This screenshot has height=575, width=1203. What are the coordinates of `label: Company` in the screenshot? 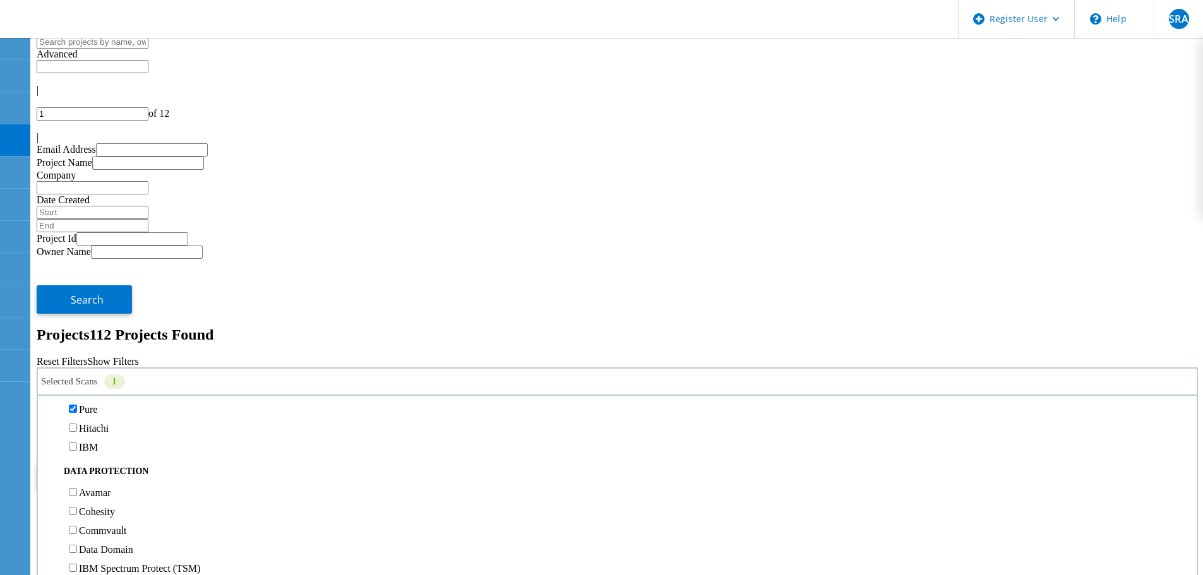 It's located at (56, 175).